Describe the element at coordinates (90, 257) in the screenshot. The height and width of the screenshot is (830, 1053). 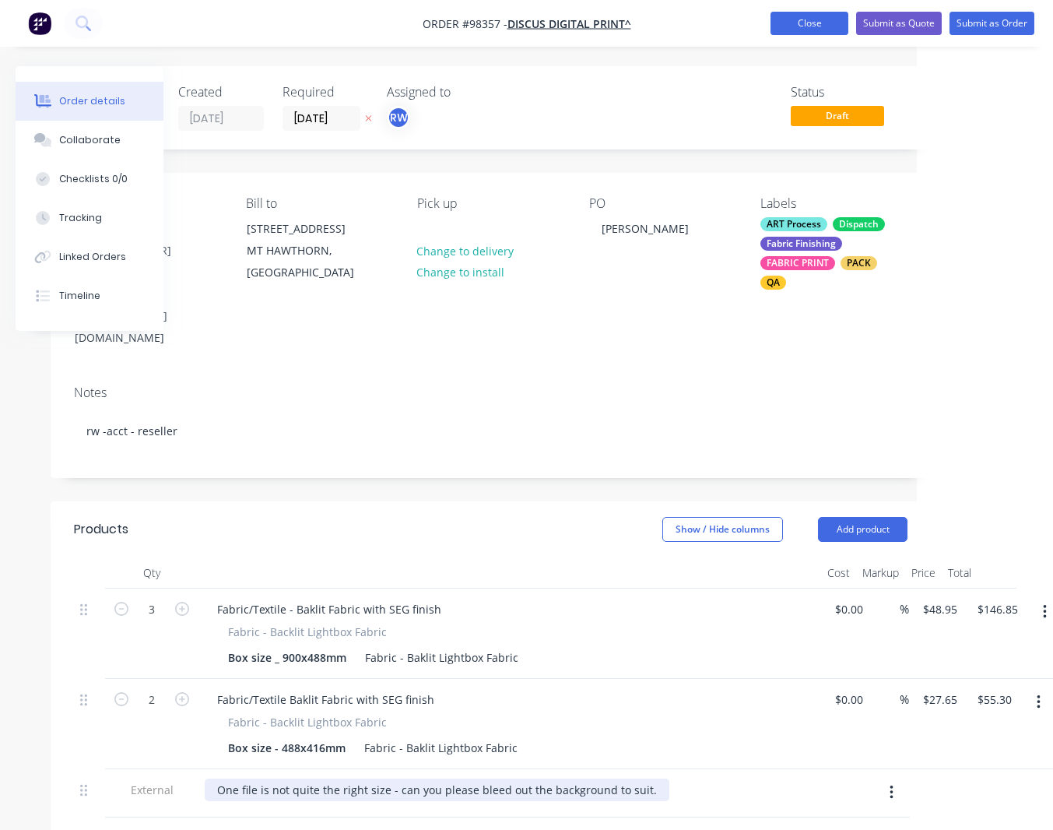
I see `button: Linked Orders` at that location.